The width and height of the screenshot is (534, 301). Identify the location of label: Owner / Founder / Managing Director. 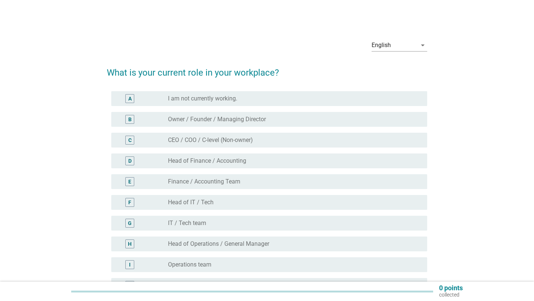
(217, 119).